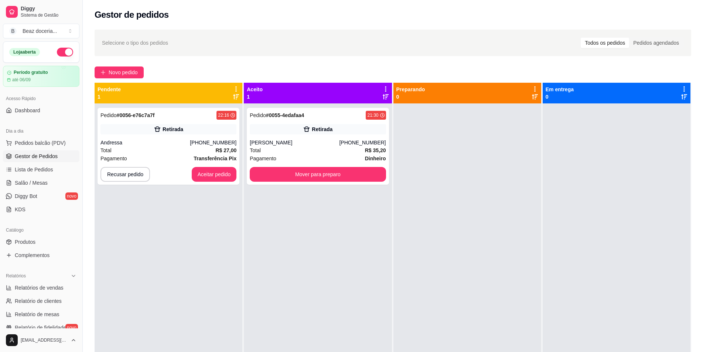 This screenshot has width=703, height=352. I want to click on a: Relatório de clientes, so click(41, 301).